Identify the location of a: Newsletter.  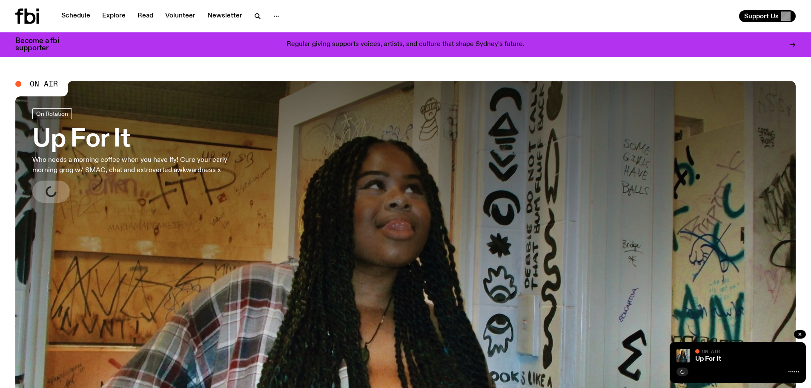
(225, 16).